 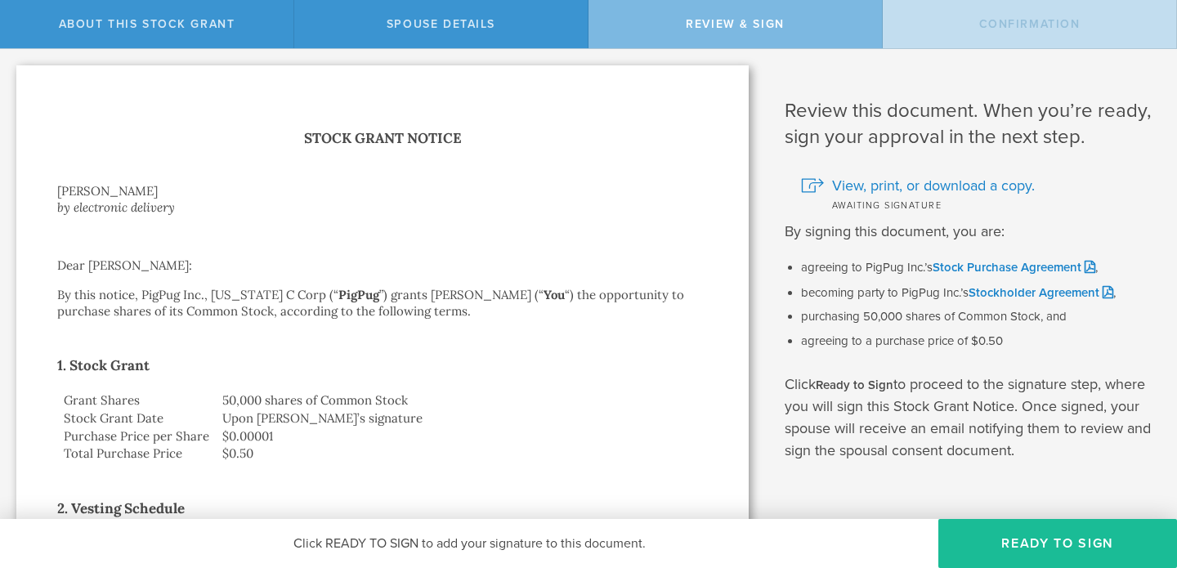 I want to click on h2: 2. Vesting Schedule, so click(x=383, y=509).